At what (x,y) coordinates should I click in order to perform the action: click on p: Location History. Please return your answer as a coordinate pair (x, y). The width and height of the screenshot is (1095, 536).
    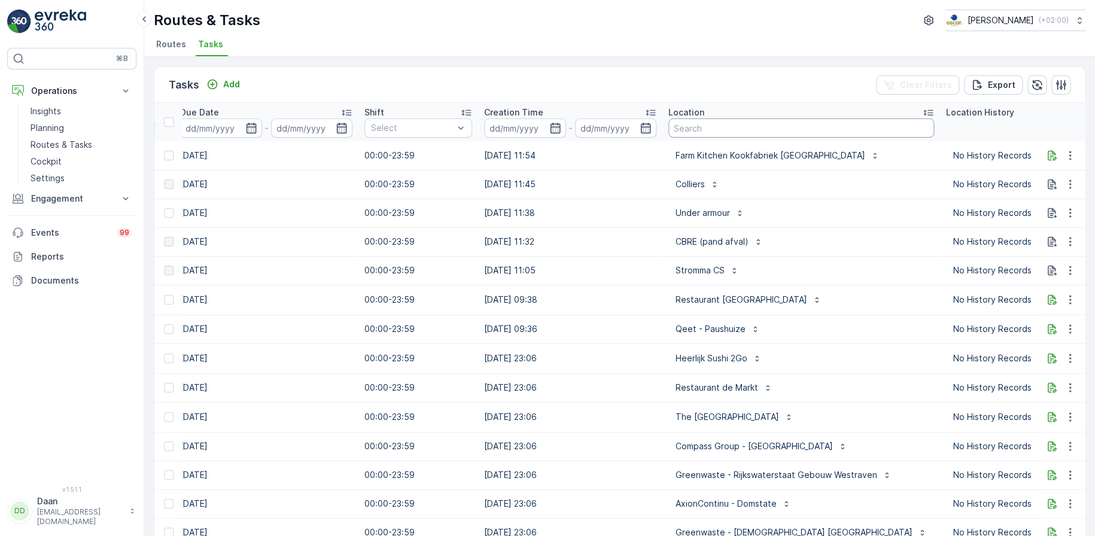
    Looking at the image, I should click on (981, 113).